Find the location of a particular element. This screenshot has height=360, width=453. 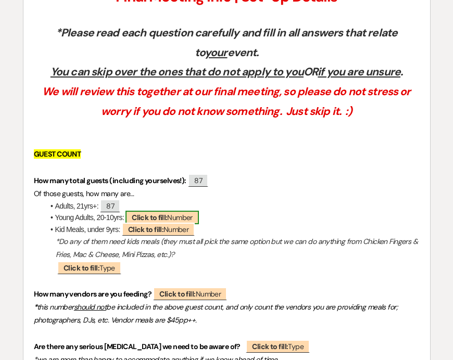

span: Adults, 21yrs+: is located at coordinates (76, 206).